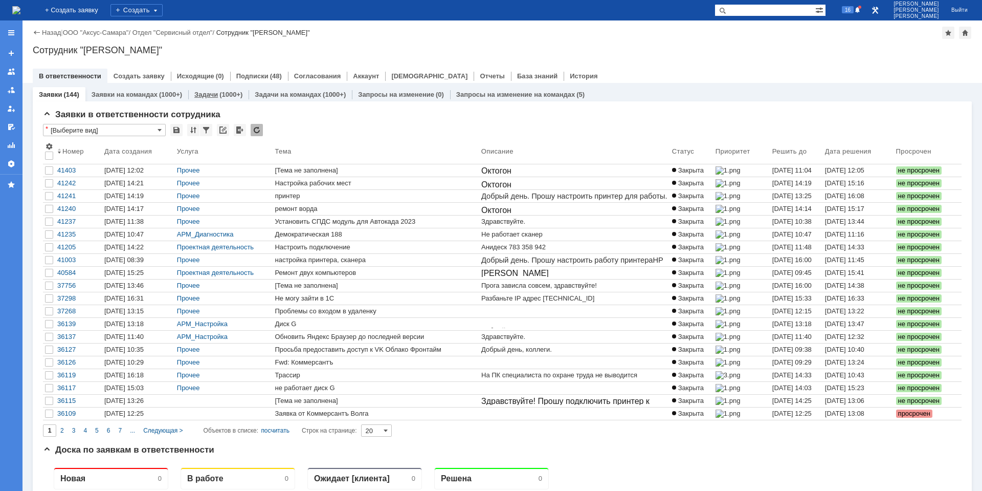 The image size is (982, 491). What do you see at coordinates (375, 260) in the screenshot?
I see `a: настройка принтера, сканера` at bounding box center [375, 260].